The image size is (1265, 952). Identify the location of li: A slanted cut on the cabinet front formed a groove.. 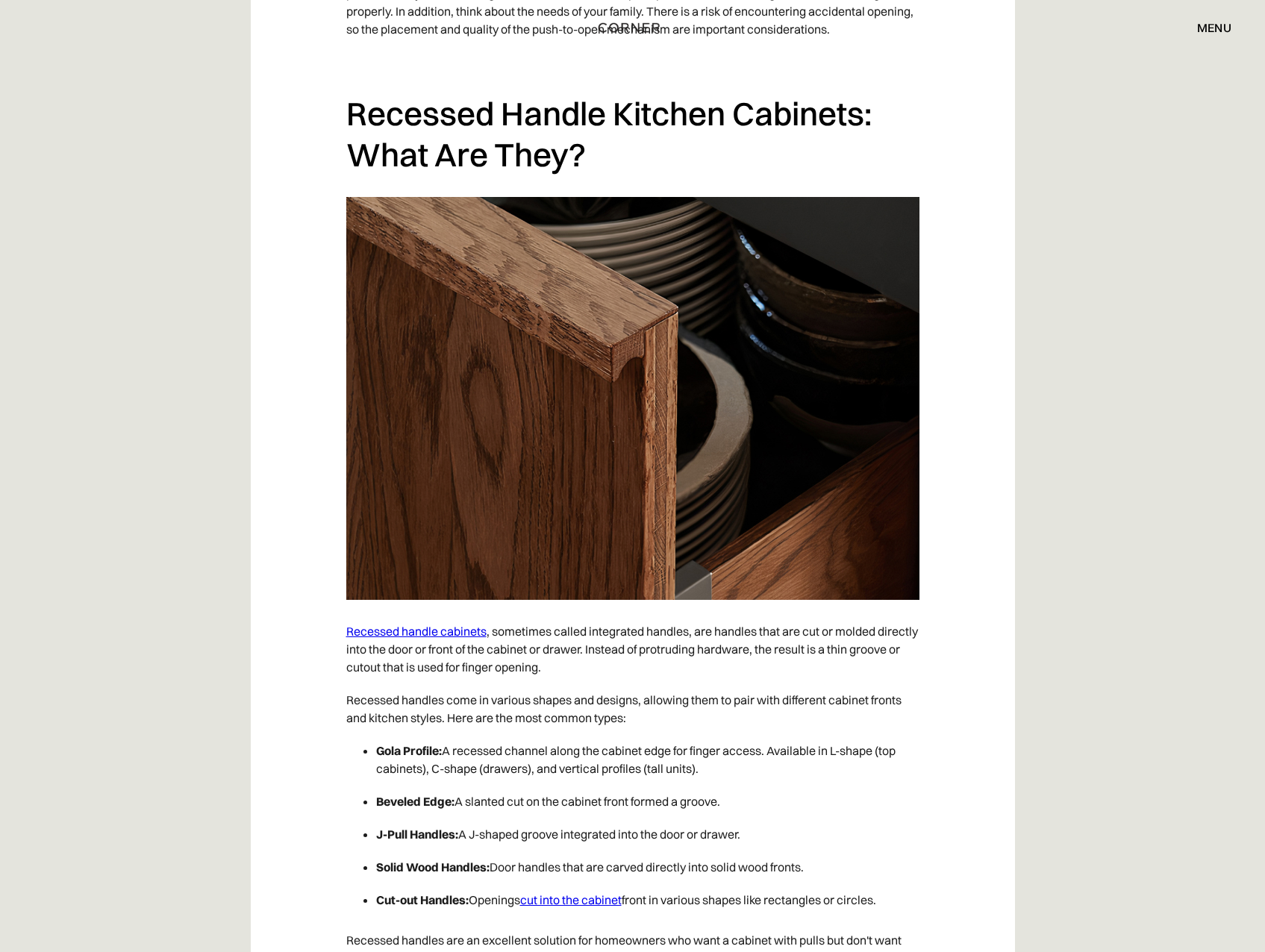
(647, 802).